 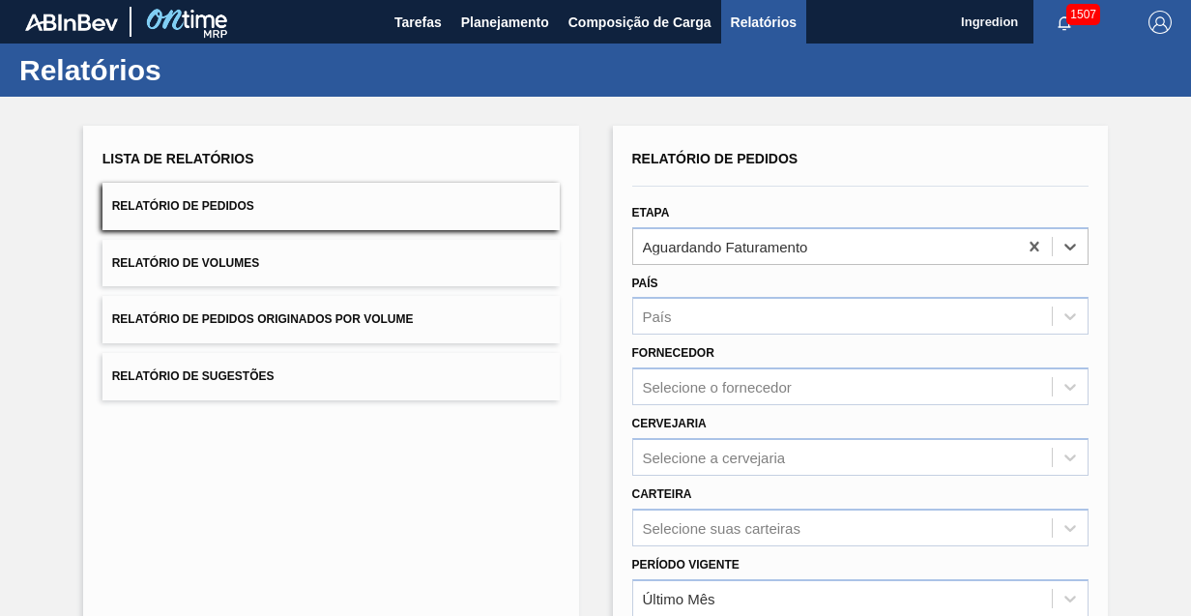 I want to click on button: Relatório de Sugestões, so click(x=331, y=376).